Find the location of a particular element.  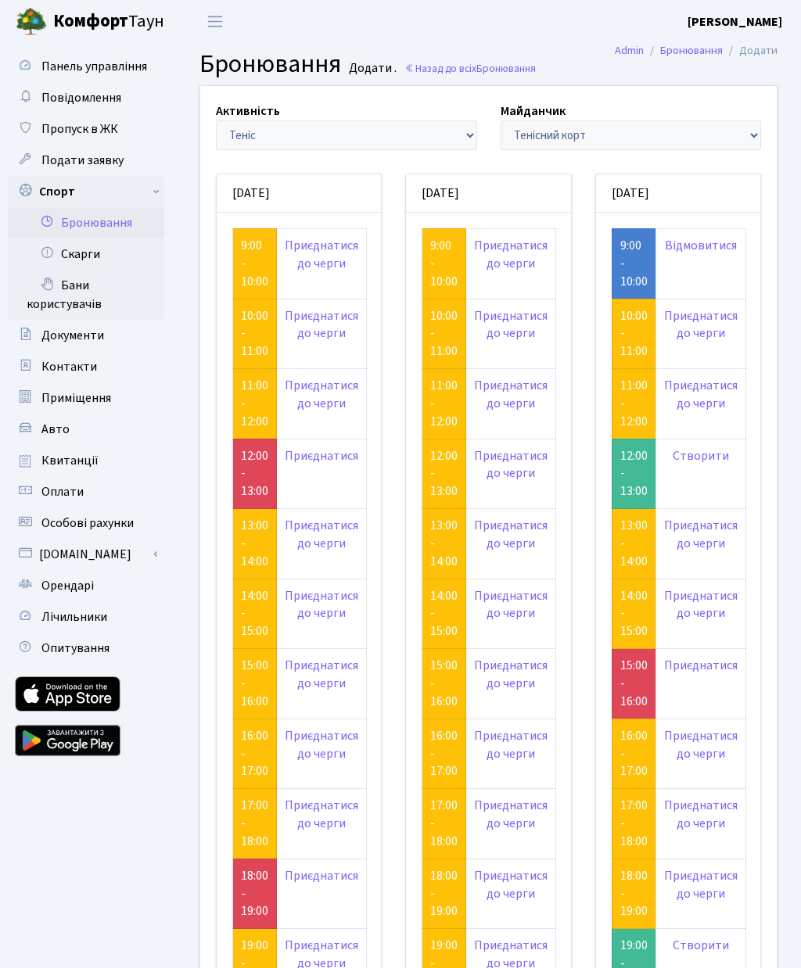

a: Відмовитися is located at coordinates (701, 246).